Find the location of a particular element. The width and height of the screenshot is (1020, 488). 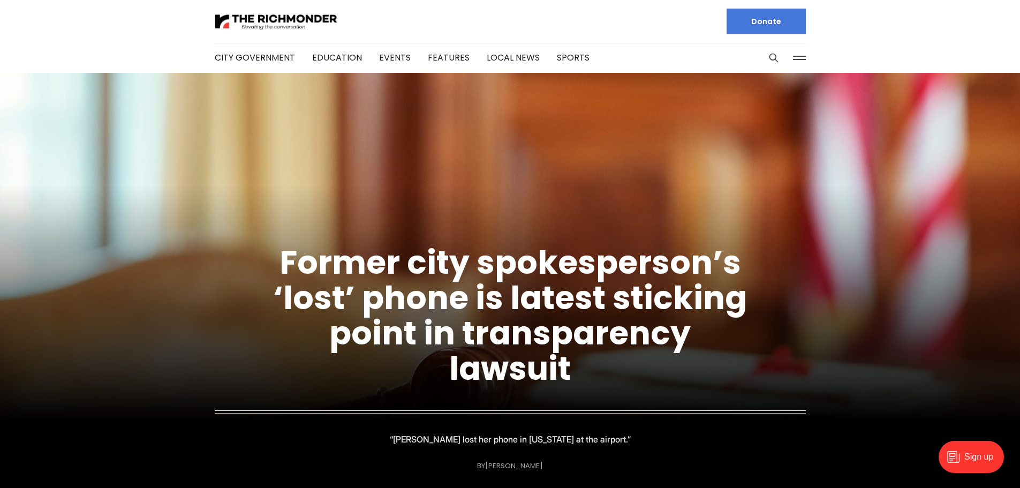

a: Education is located at coordinates (337, 57).